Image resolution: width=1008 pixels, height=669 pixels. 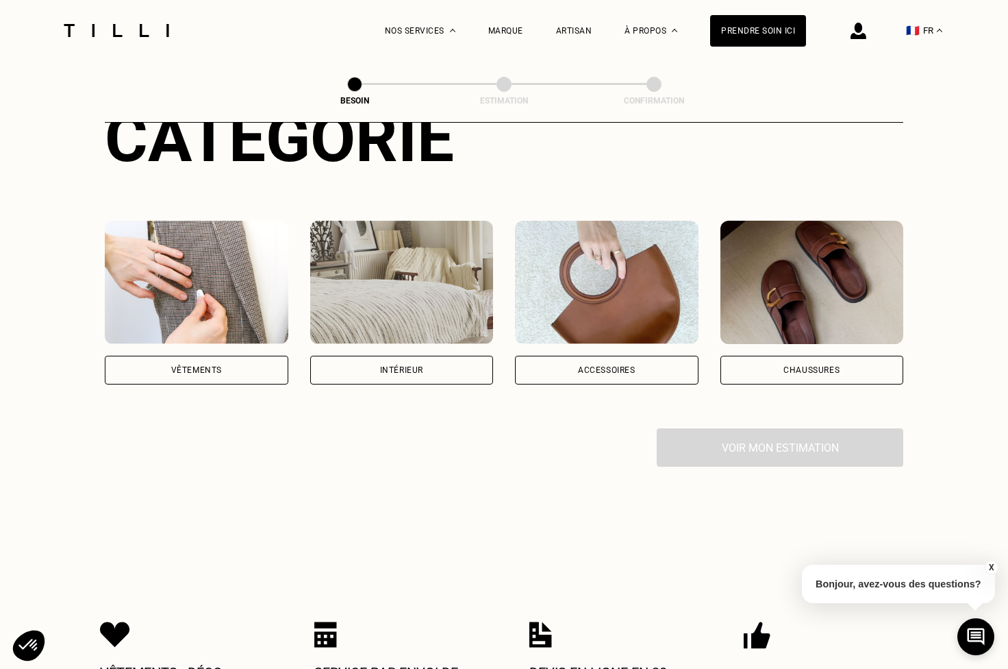 What do you see at coordinates (940, 30) in the screenshot?
I see `img: menu déroulant` at bounding box center [940, 30].